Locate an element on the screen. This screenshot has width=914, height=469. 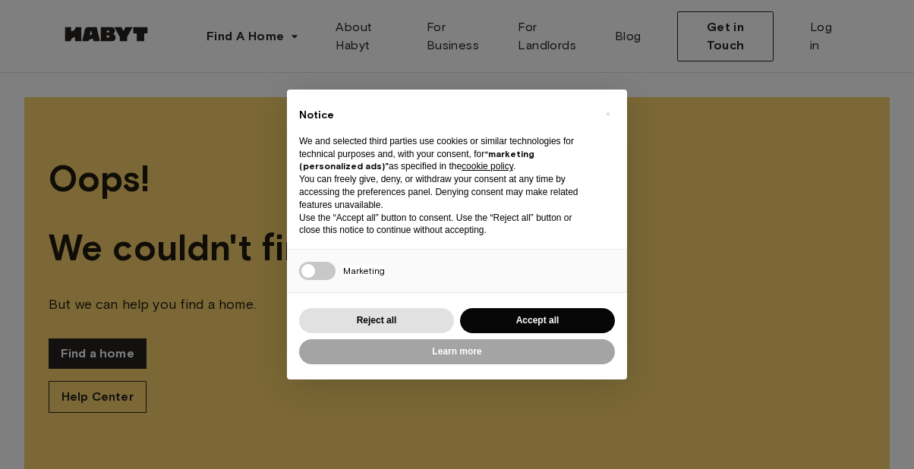
button: Accept all is located at coordinates (538, 320).